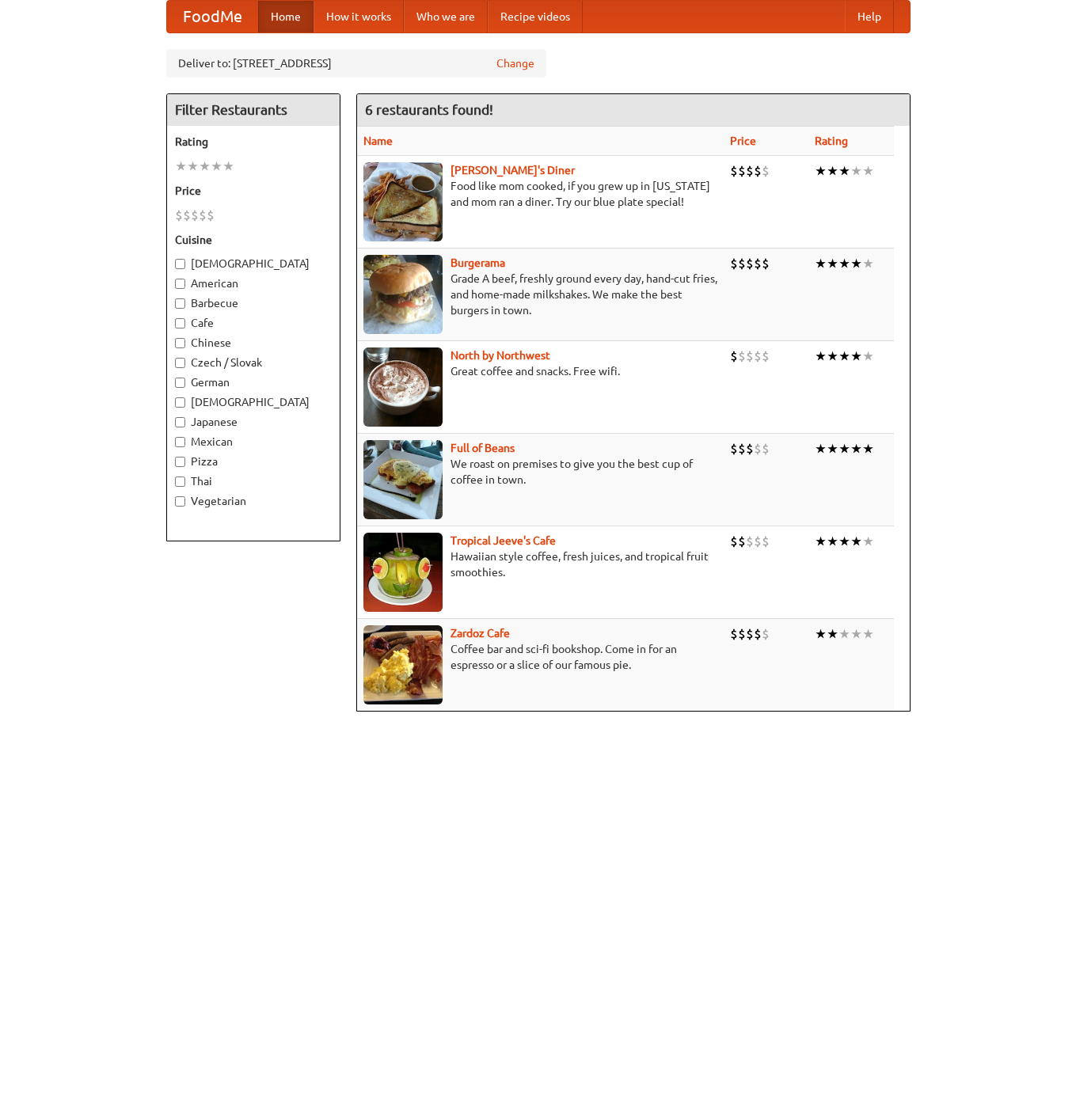 This screenshot has width=1076, height=1120. What do you see at coordinates (477, 263) in the screenshot?
I see `a: Burgerama` at bounding box center [477, 263].